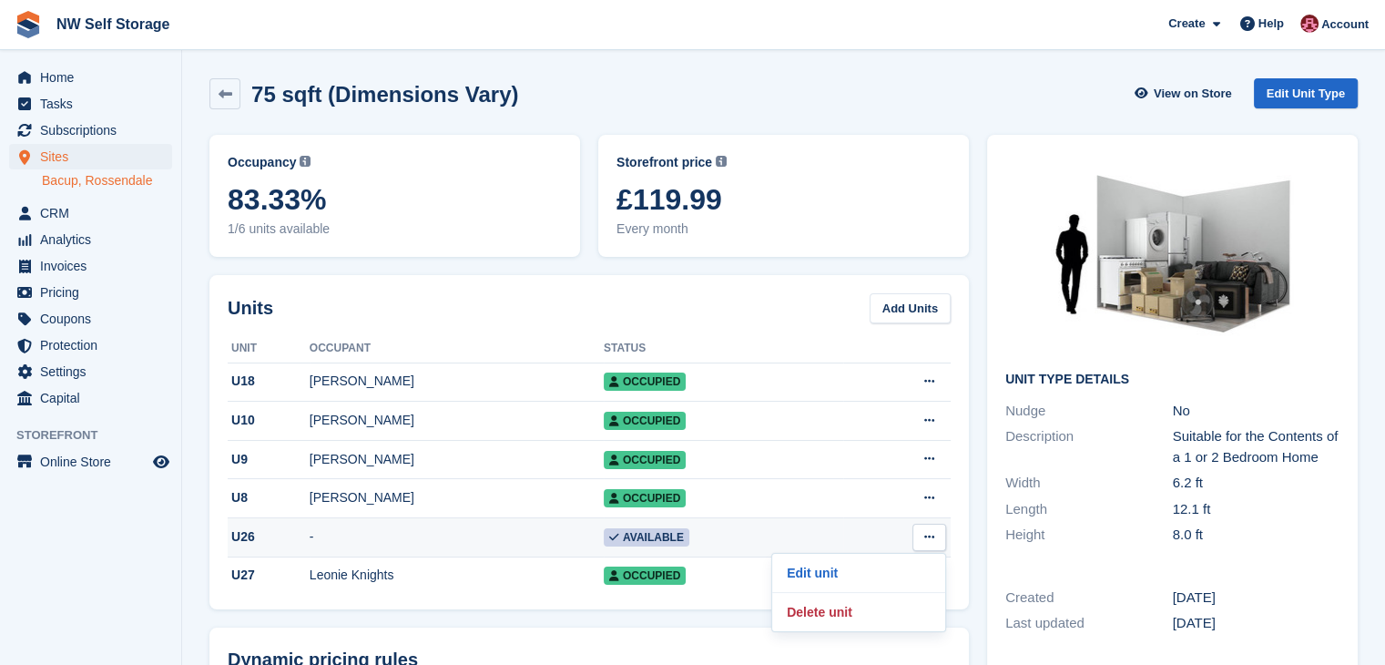  Describe the element at coordinates (95, 345) in the screenshot. I see `span: Protection` at that location.